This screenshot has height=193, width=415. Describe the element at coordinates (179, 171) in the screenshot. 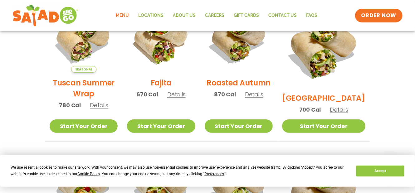

I see `div: We use essential cookies to make our site work. With your consent, we may also use non-essential ...` at that location.